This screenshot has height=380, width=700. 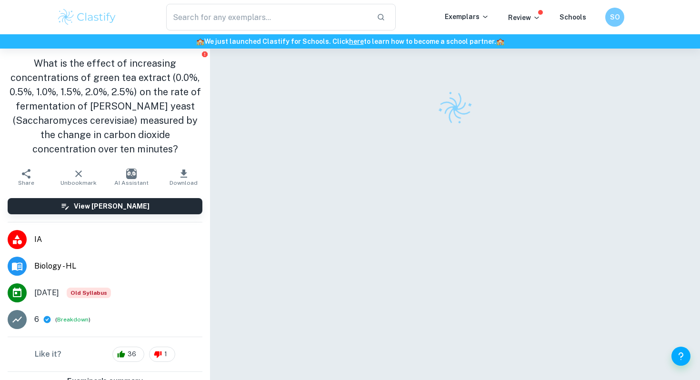 I want to click on span: IA, so click(x=118, y=239).